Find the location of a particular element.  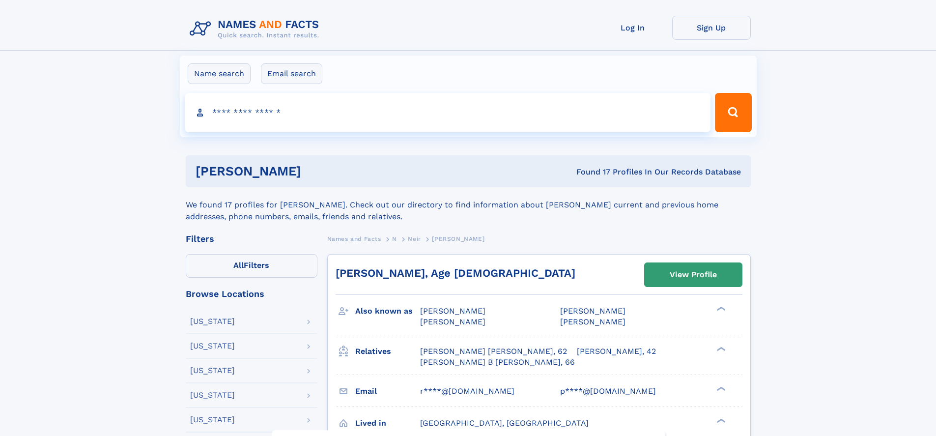

span: Neir is located at coordinates (414, 239).